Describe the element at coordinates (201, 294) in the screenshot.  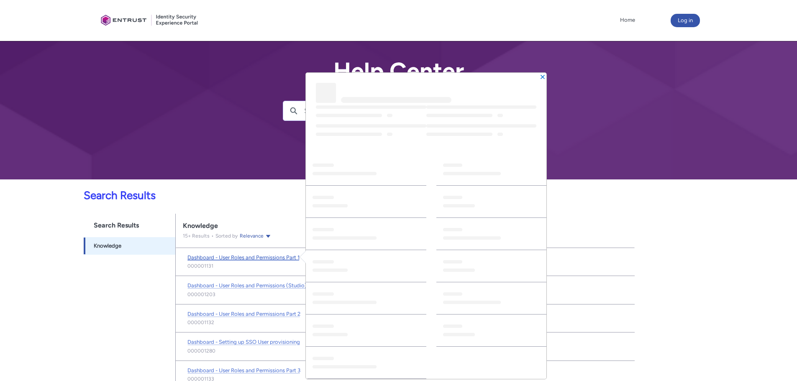
I see `lightning-formatted-text: 000001203` at that location.